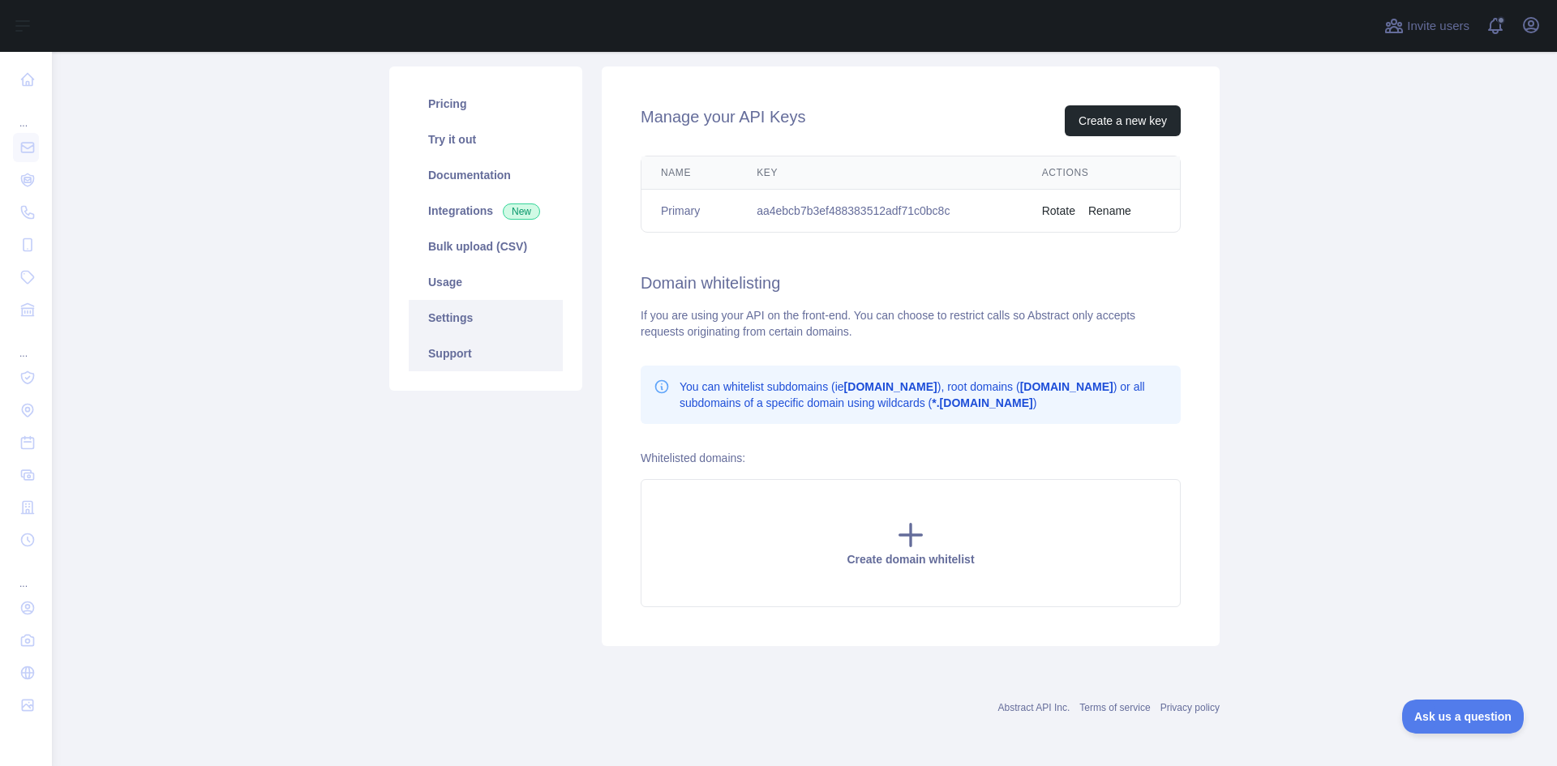 The width and height of the screenshot is (1557, 766). I want to click on a: Integrations New, so click(486, 211).